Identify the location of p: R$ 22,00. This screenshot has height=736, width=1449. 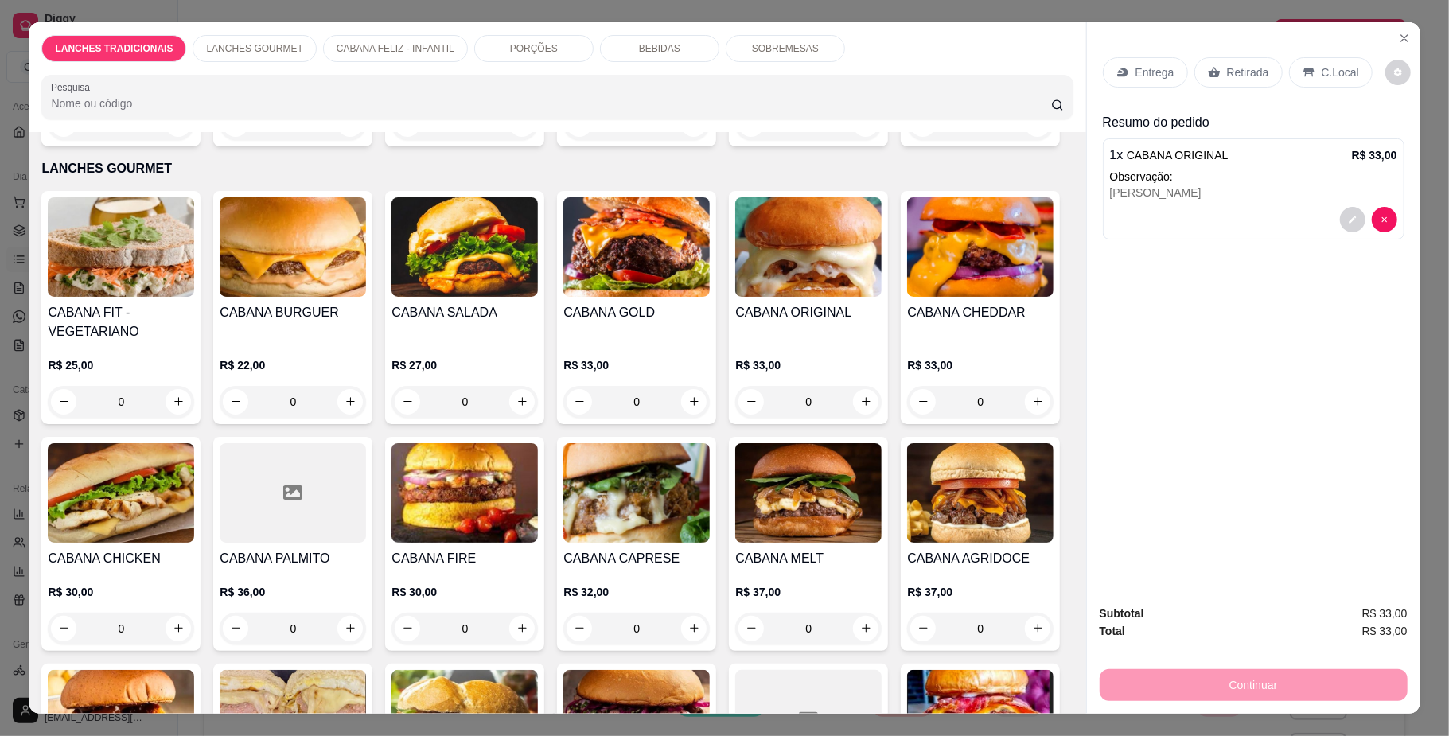
(293, 365).